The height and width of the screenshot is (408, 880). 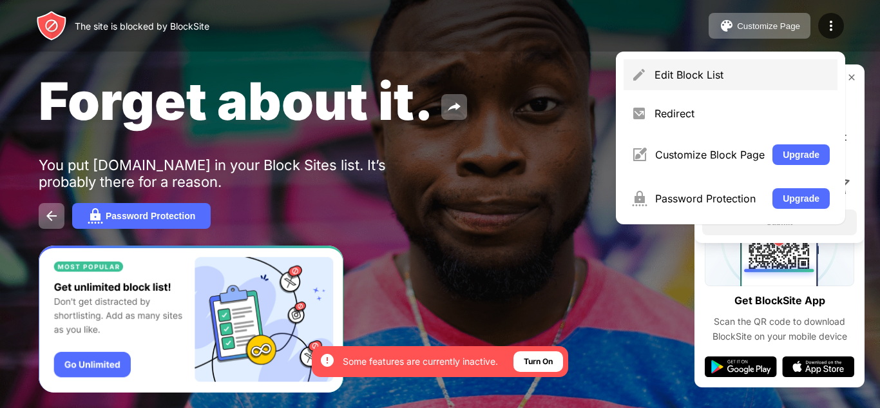 I want to click on img: menu-pencil.svg, so click(x=639, y=75).